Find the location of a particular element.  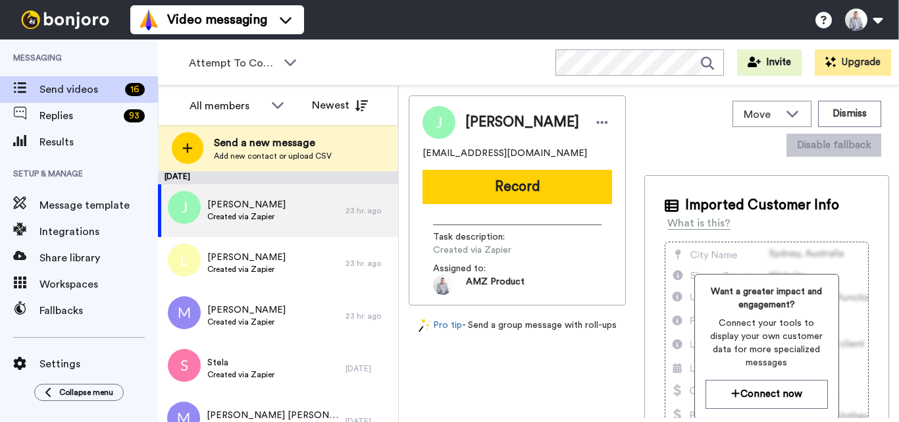

button: Disable fallback is located at coordinates (834, 145).